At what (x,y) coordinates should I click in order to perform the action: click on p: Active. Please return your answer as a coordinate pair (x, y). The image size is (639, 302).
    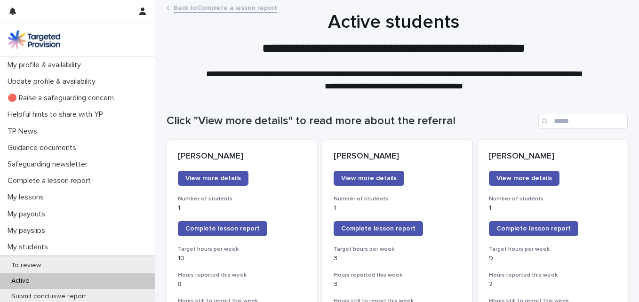
    Looking at the image, I should click on (20, 281).